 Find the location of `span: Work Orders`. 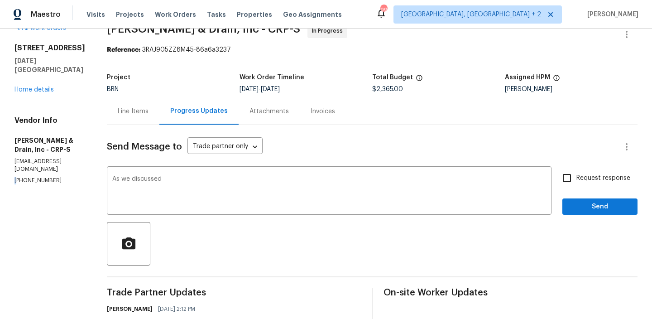

span: Work Orders is located at coordinates (175, 14).